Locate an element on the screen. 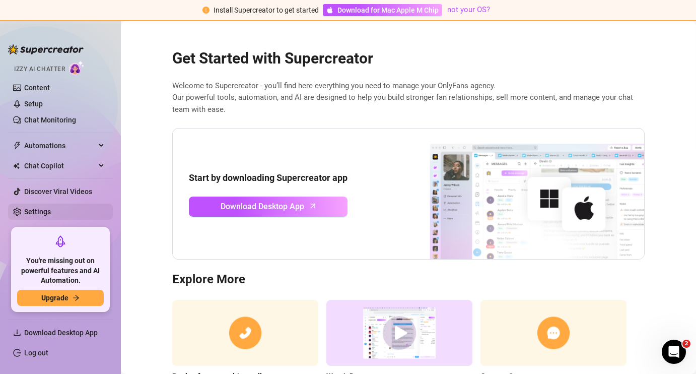  span: Welcome to Supercreator - you’ll find here everything you need to manage your OnlyFans agency. Ou... is located at coordinates (408, 98).